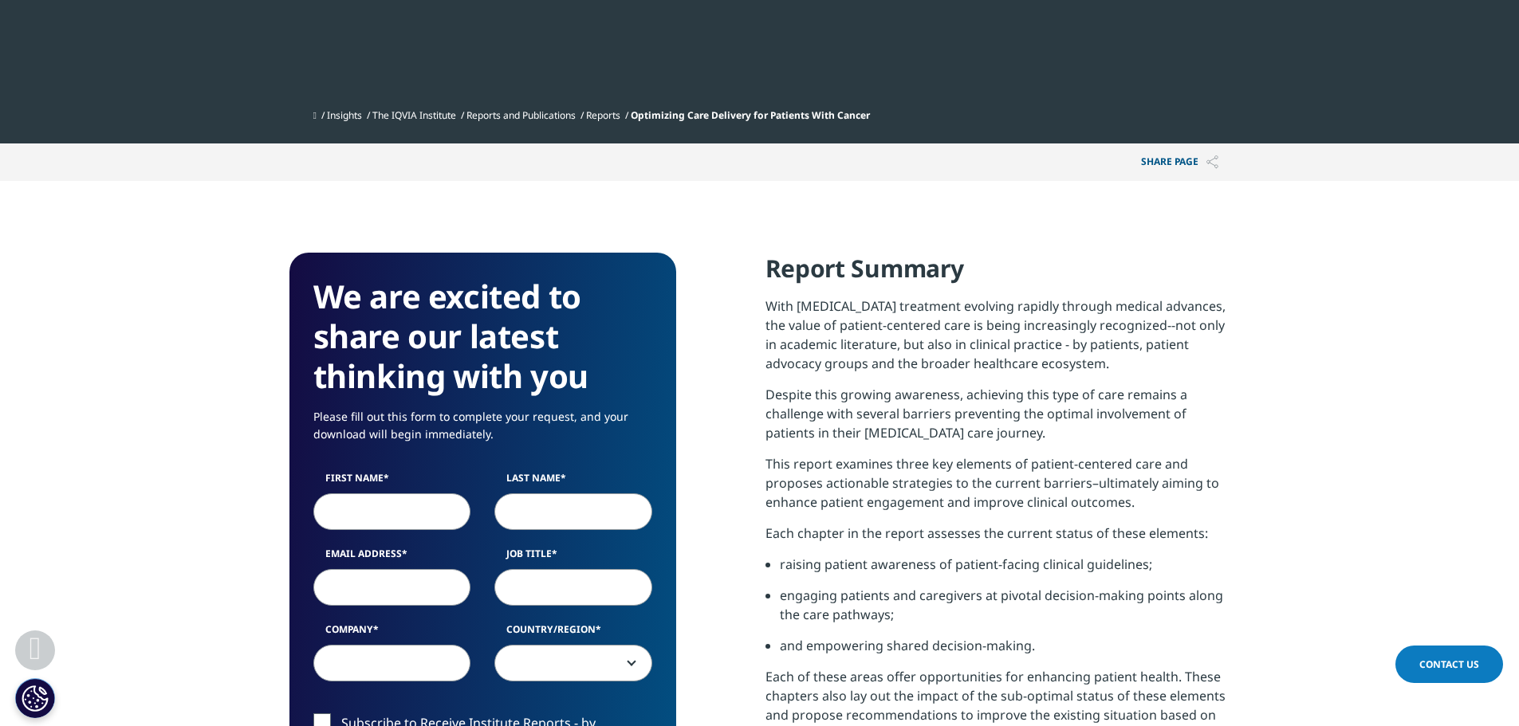  I want to click on li: engaging patients and caregivers at pivotal decision-making points along the care pathways;, so click(1004, 611).